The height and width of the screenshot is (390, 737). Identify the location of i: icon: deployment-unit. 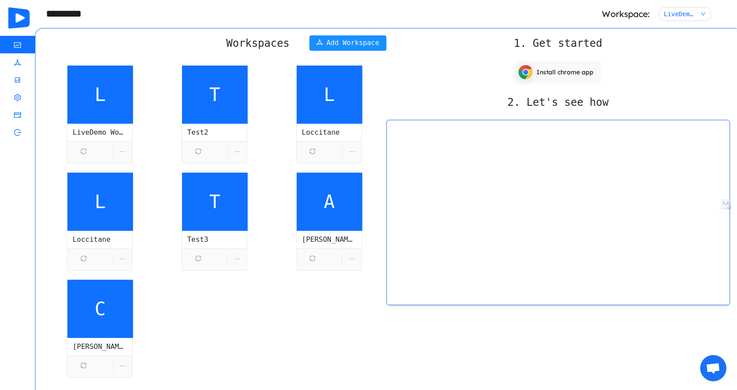
(17, 64).